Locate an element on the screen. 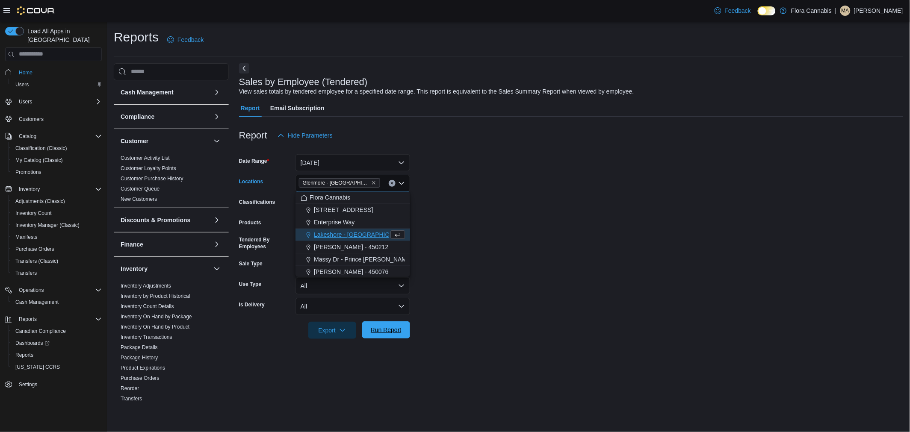 The width and height of the screenshot is (910, 432). h3: Customer is located at coordinates (134, 141).